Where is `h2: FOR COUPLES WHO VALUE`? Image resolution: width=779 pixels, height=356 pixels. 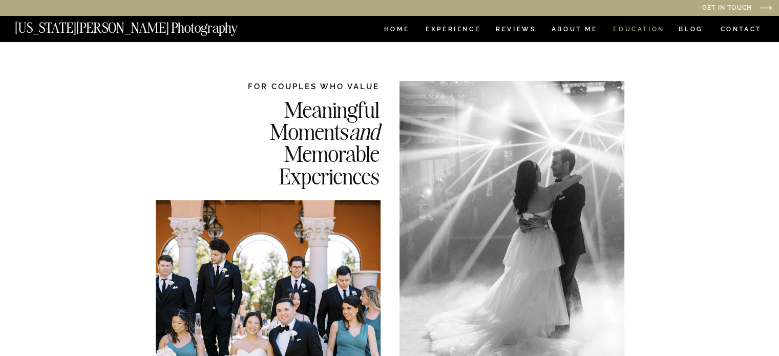 h2: FOR COUPLES WHO VALUE is located at coordinates (298, 86).